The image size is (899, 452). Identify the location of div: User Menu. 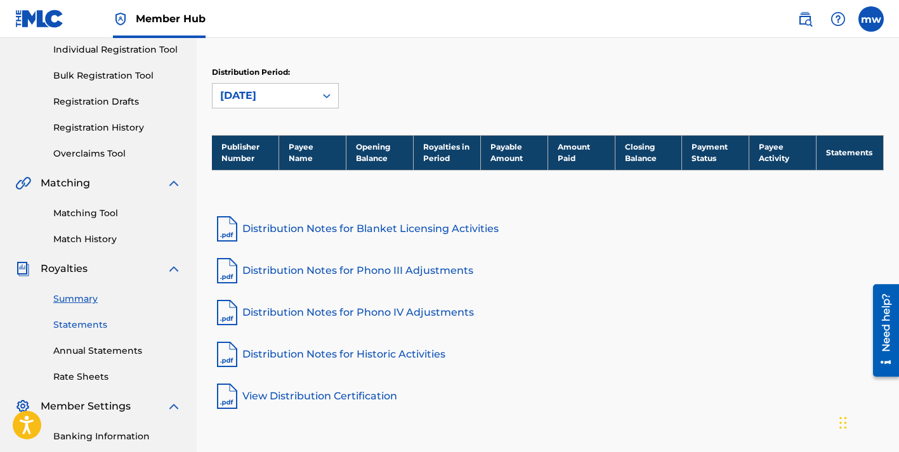
(871, 19).